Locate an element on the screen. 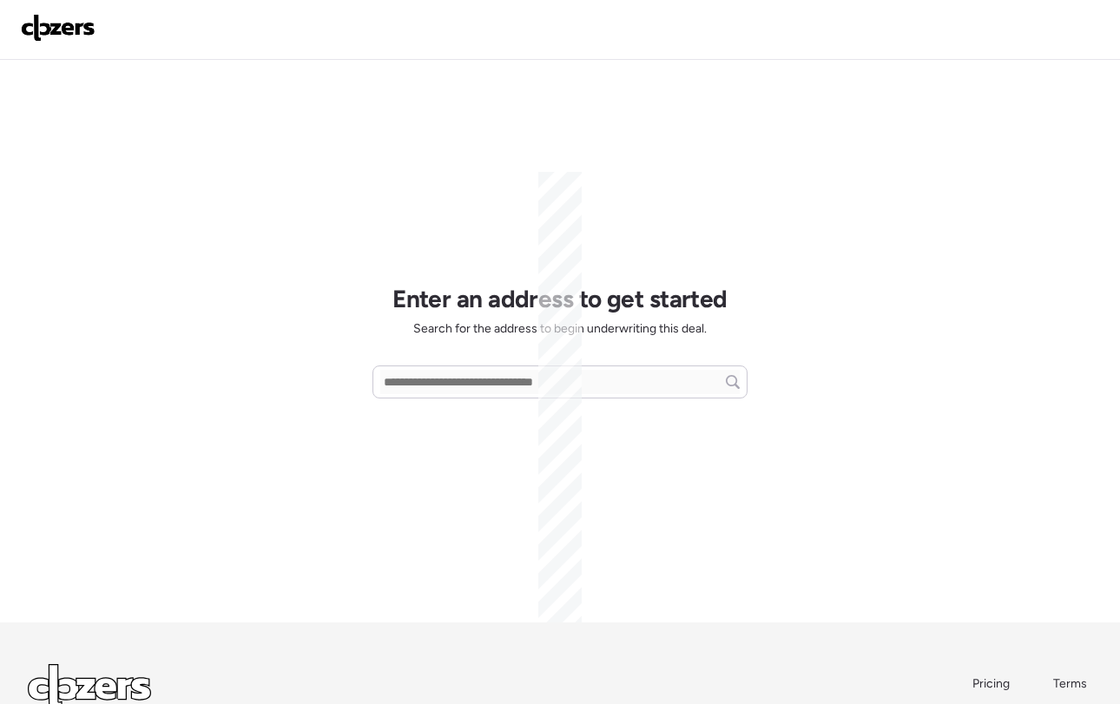 The height and width of the screenshot is (704, 1120). span: Pricing is located at coordinates (990, 683).